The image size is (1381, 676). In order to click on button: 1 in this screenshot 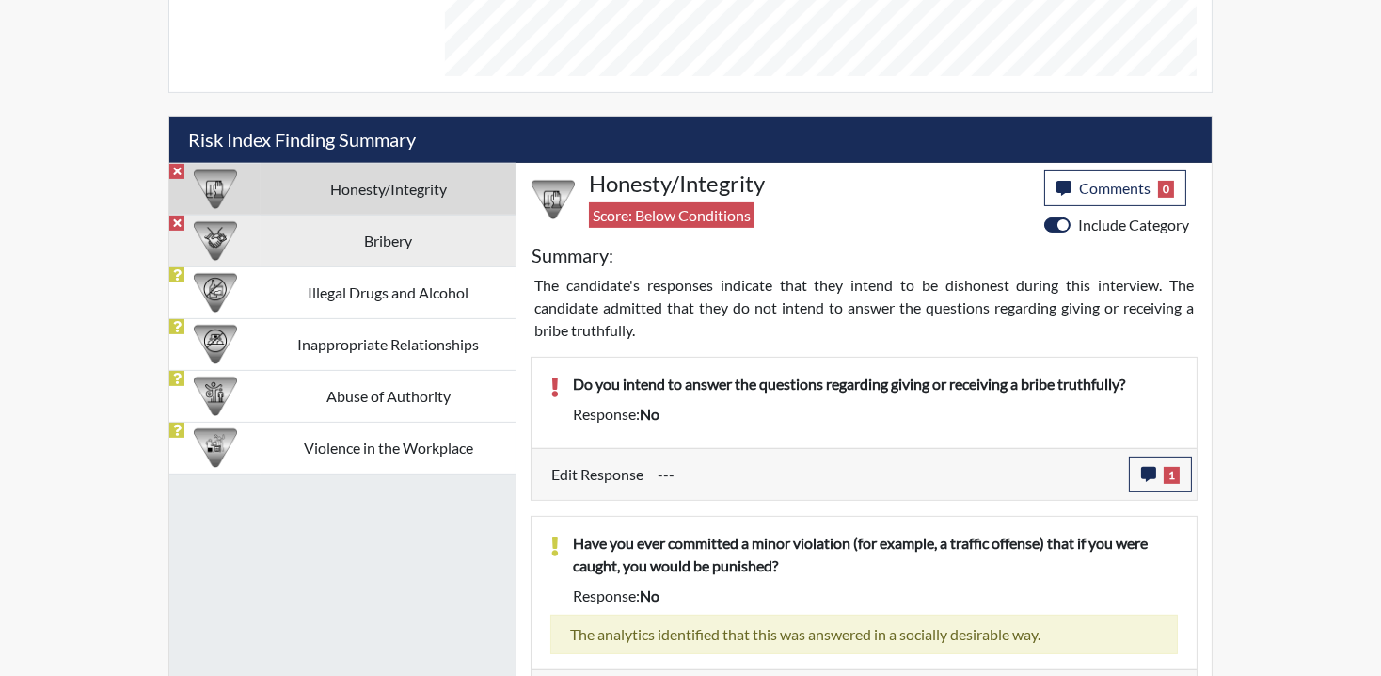, I will do `click(1160, 474)`.